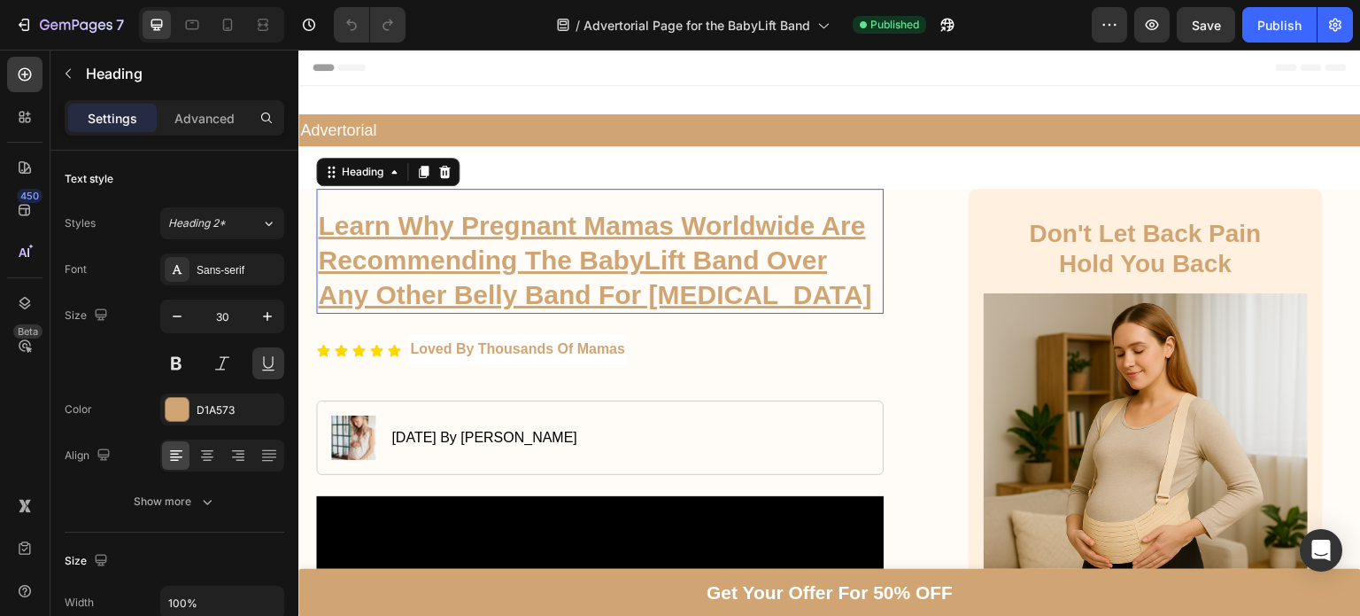 The image size is (1360, 616). Describe the element at coordinates (219, 299) in the screenshot. I see `p: Loved By Thousands Of Mamas` at that location.